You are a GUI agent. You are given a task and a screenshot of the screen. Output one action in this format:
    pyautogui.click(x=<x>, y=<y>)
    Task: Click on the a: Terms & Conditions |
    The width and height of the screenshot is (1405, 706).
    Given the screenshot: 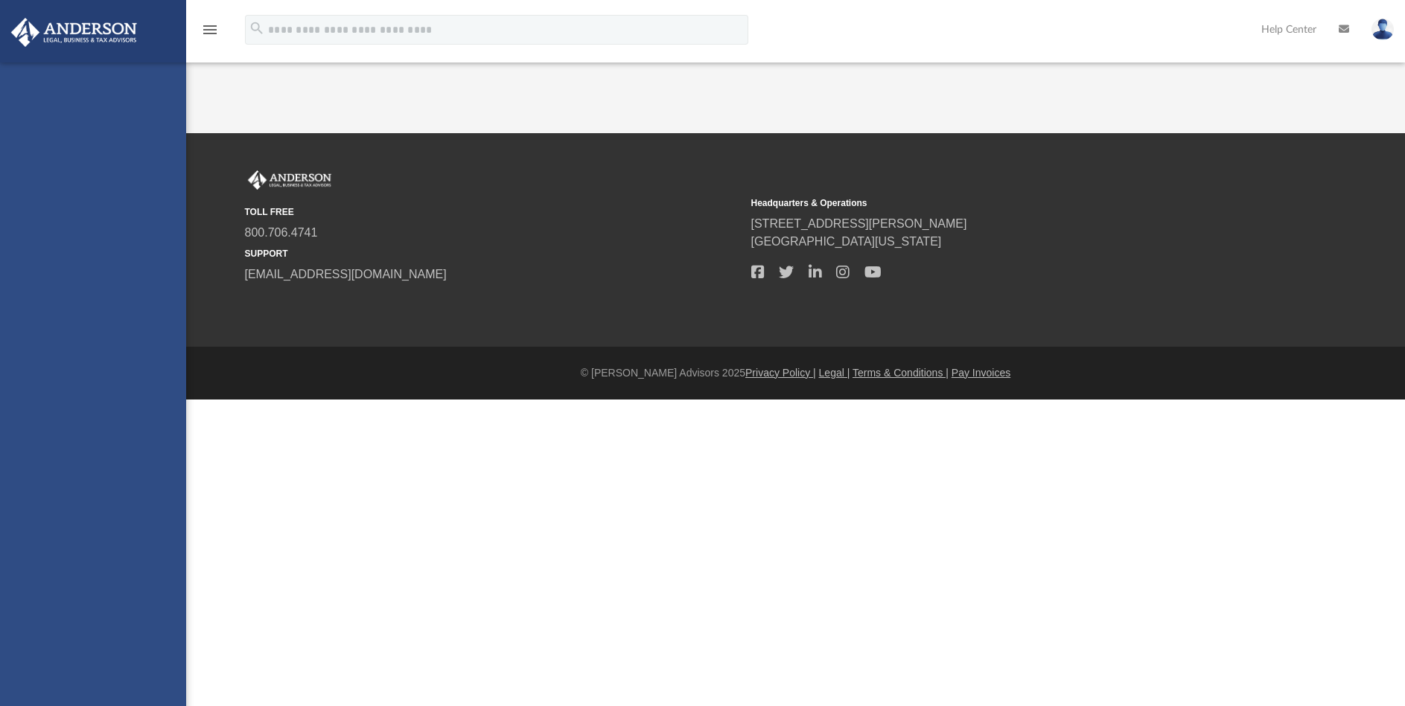 What is the action you would take?
    pyautogui.click(x=900, y=373)
    